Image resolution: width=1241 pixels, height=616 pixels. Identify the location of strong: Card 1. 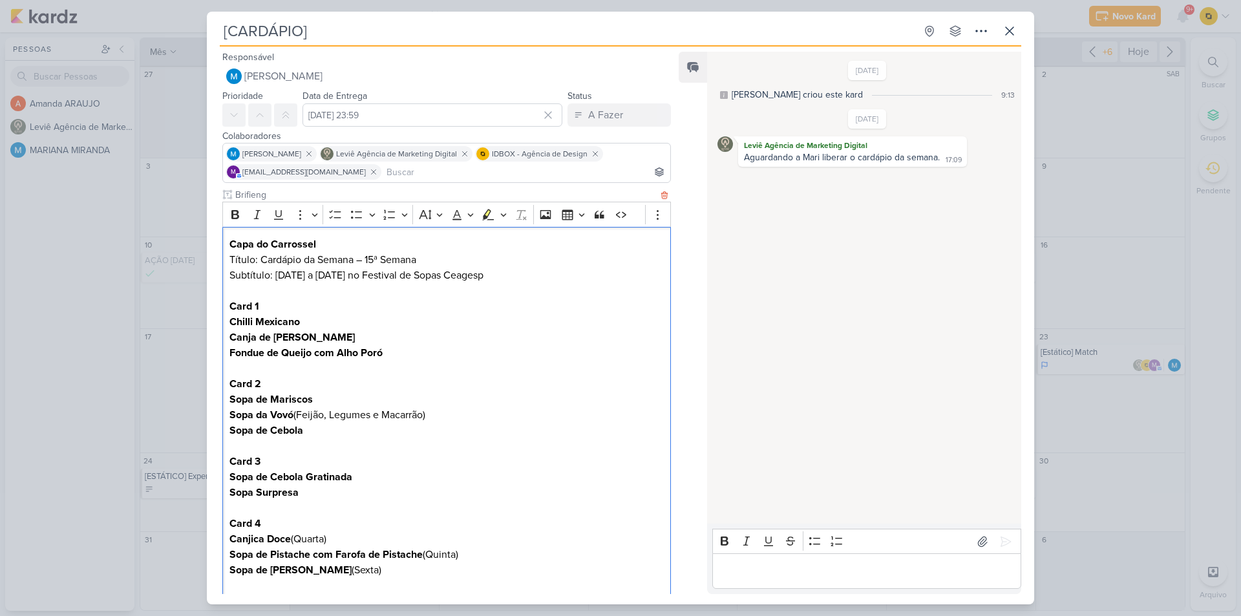
(244, 306).